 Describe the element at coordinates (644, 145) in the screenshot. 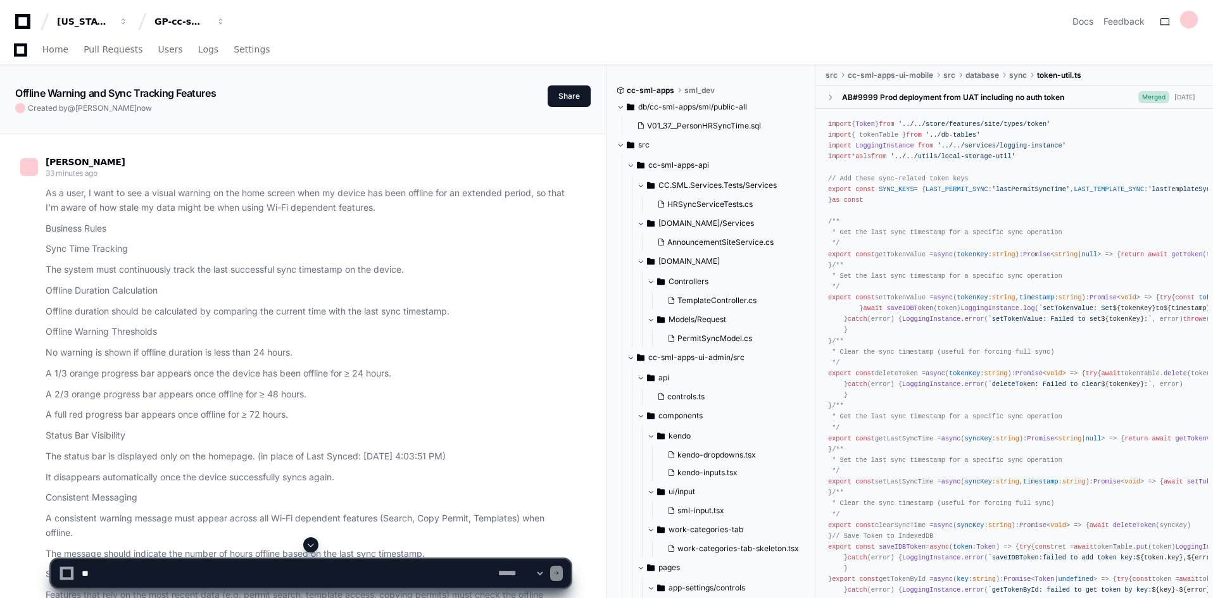

I see `span: src` at that location.